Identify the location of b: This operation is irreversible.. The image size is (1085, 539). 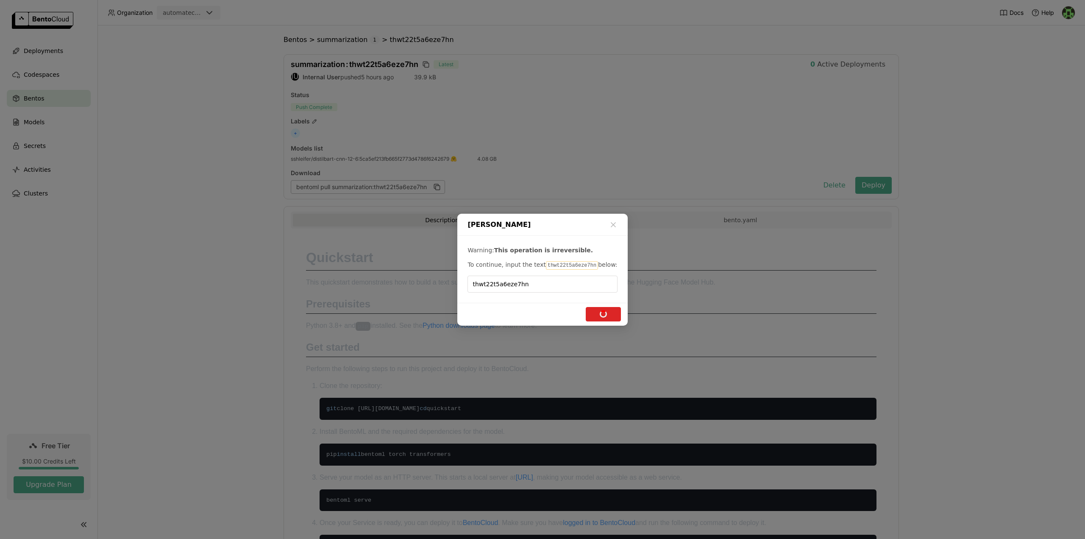
(543, 250).